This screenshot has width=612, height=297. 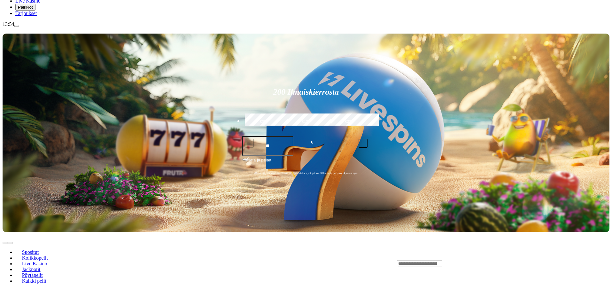 I want to click on span: Talleta ja pelaa, so click(x=257, y=163).